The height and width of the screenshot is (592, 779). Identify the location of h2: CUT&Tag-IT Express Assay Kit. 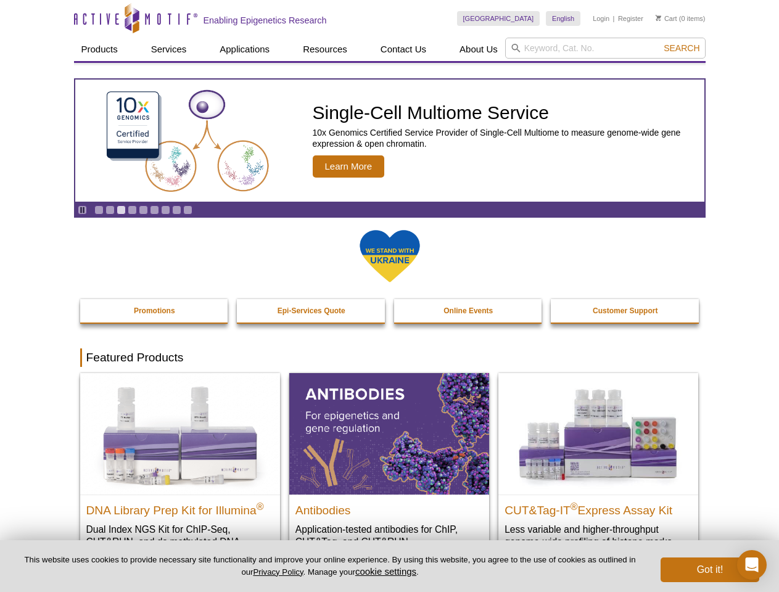
(598, 507).